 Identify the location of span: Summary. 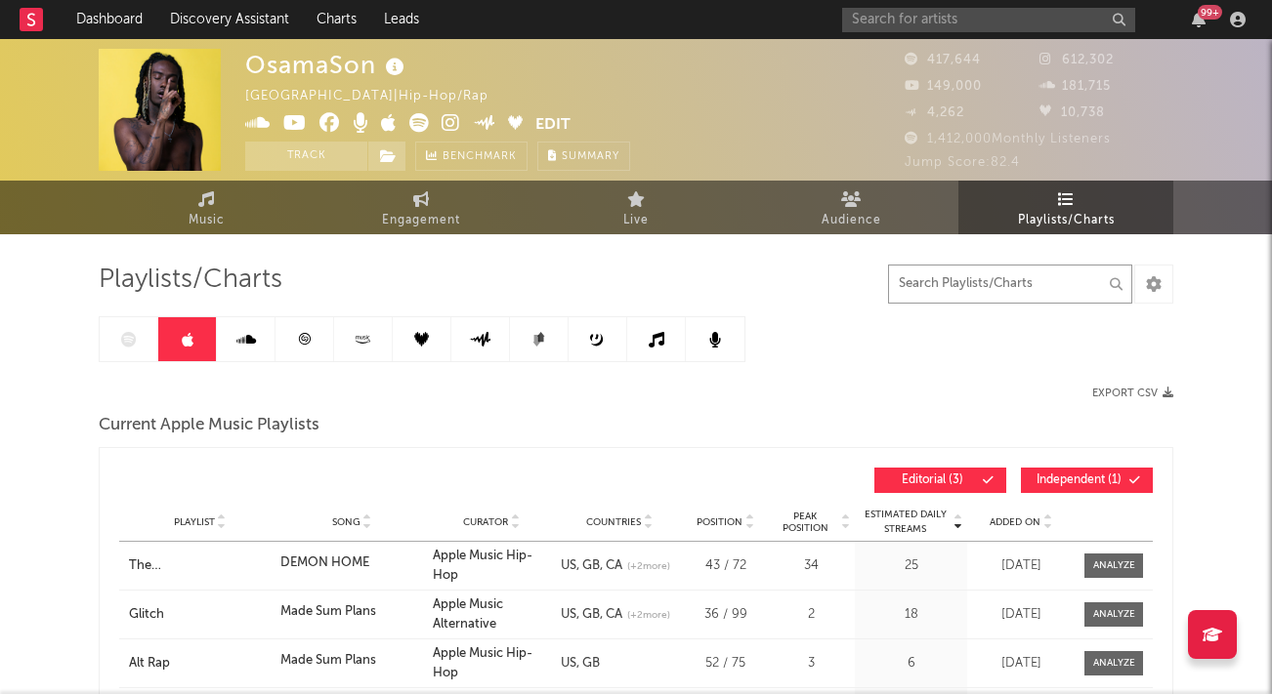
(590, 156).